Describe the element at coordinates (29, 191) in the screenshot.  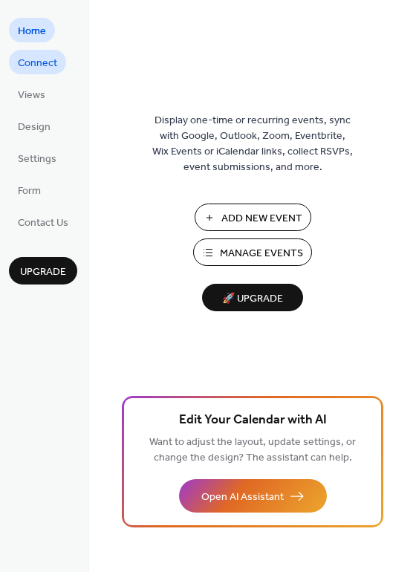
I see `span: Form` at that location.